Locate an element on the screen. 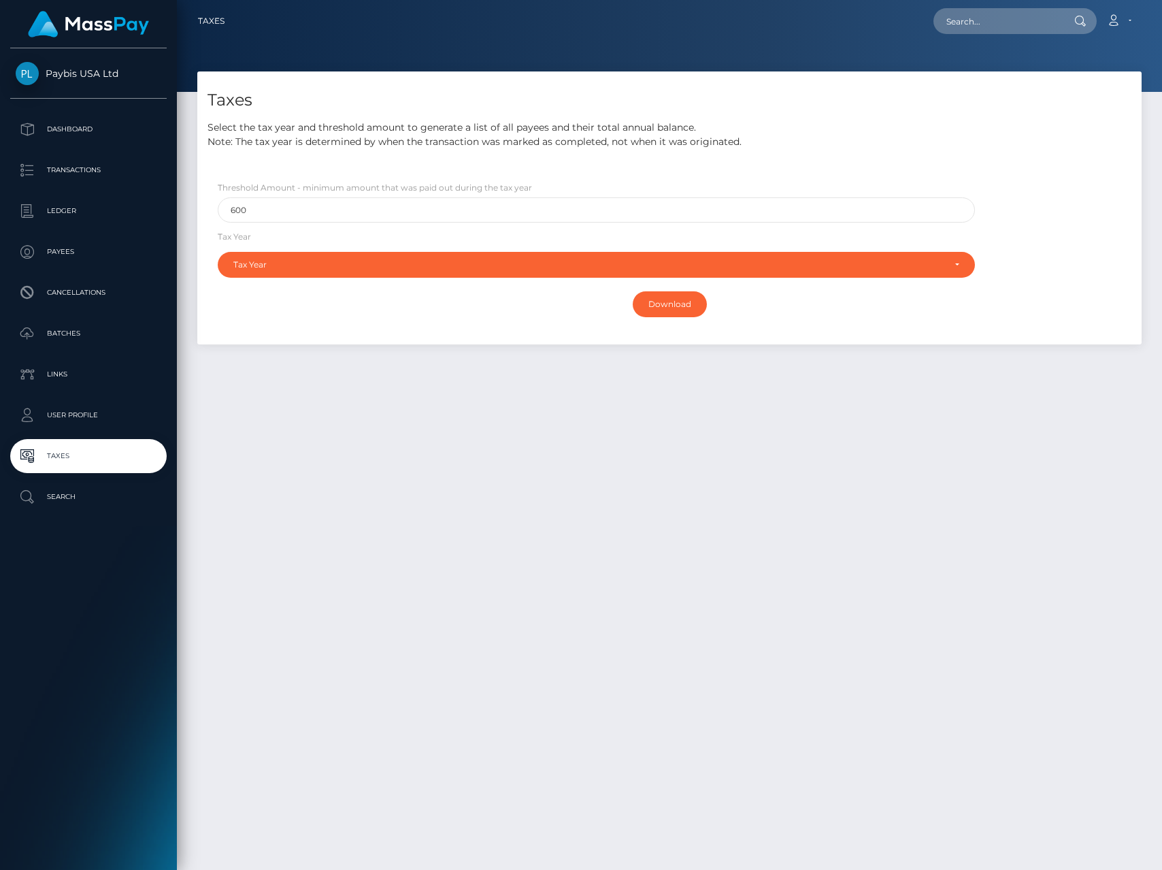 This screenshot has width=1162, height=870. input: Search... is located at coordinates (997, 21).